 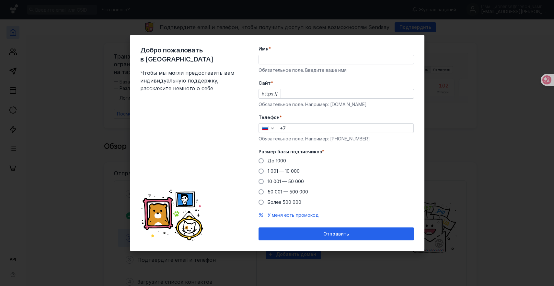 I want to click on span: 10 001 — 50 000, so click(x=286, y=181).